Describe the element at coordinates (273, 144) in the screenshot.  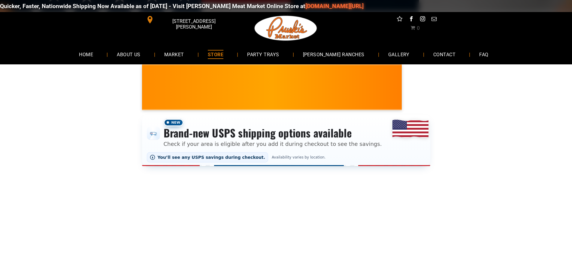
I see `p: Check if your area is eligible after you add it during checkout to see the savings.` at that location.